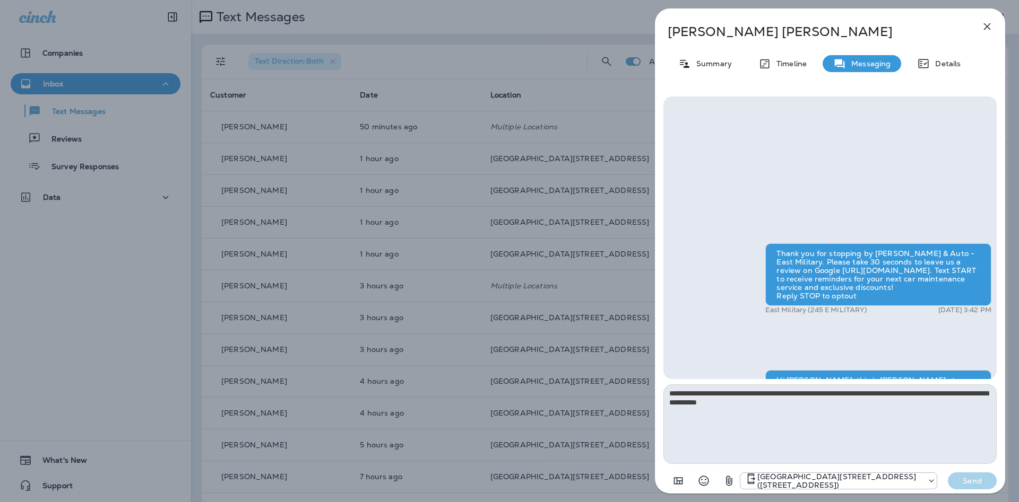 This screenshot has width=1019, height=502. I want to click on button: Add in a premade template, so click(678, 481).